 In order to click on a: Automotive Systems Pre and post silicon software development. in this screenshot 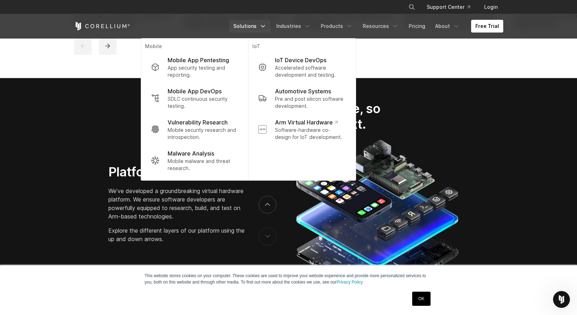, I will do `click(302, 98)`.